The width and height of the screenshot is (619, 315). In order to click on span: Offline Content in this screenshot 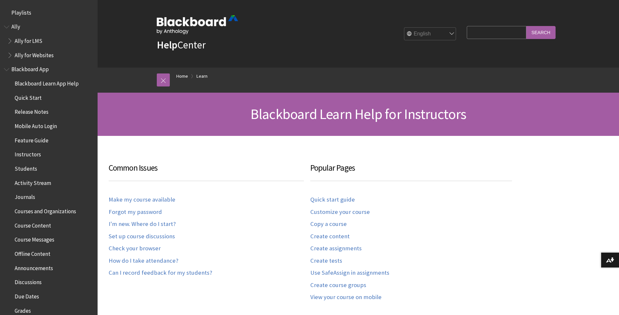, I will do `click(33, 253)`.